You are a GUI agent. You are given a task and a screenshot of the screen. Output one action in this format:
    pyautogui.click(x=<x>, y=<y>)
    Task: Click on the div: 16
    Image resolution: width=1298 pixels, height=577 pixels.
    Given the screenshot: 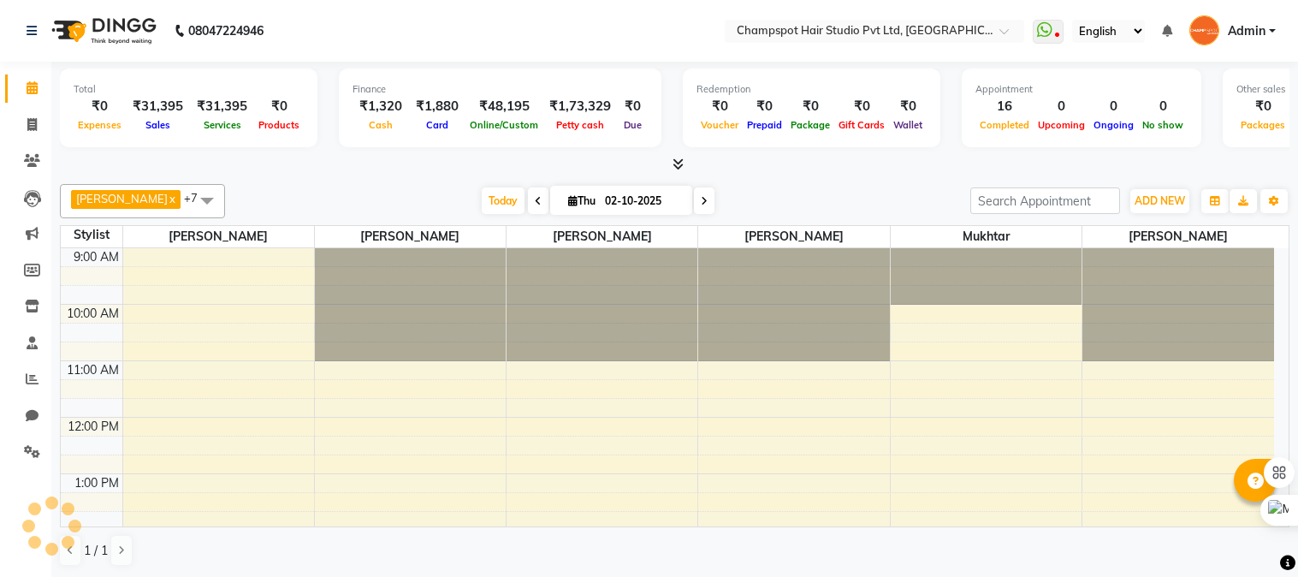 What is the action you would take?
    pyautogui.click(x=1005, y=106)
    